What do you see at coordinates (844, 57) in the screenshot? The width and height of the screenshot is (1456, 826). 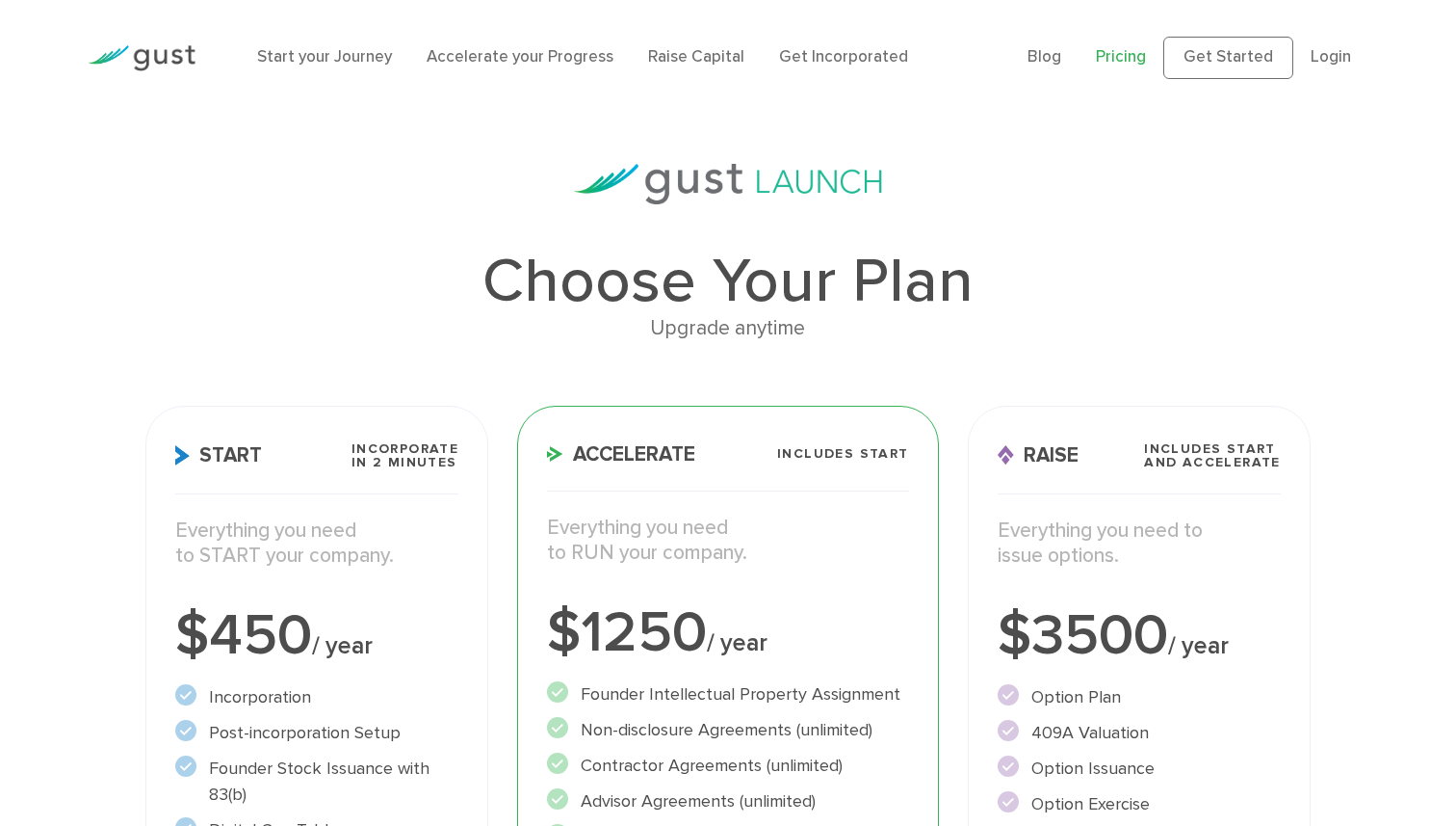 I see `a: Get Incorporated` at bounding box center [844, 57].